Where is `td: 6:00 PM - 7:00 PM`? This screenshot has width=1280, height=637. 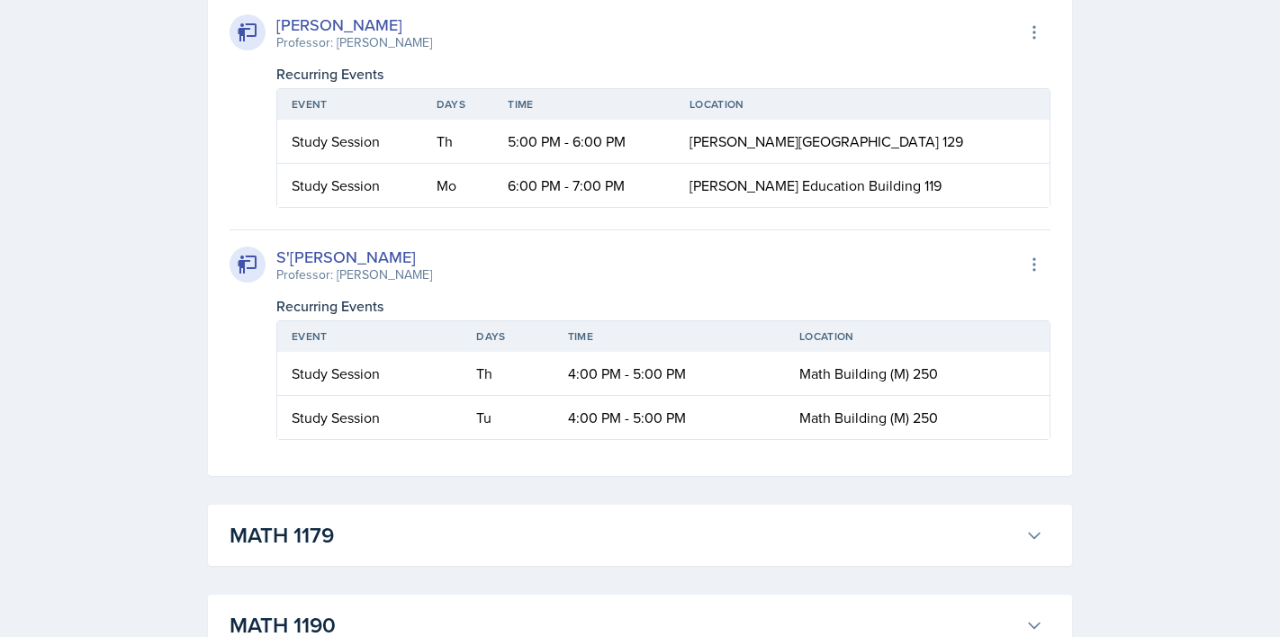 td: 6:00 PM - 7:00 PM is located at coordinates (584, 185).